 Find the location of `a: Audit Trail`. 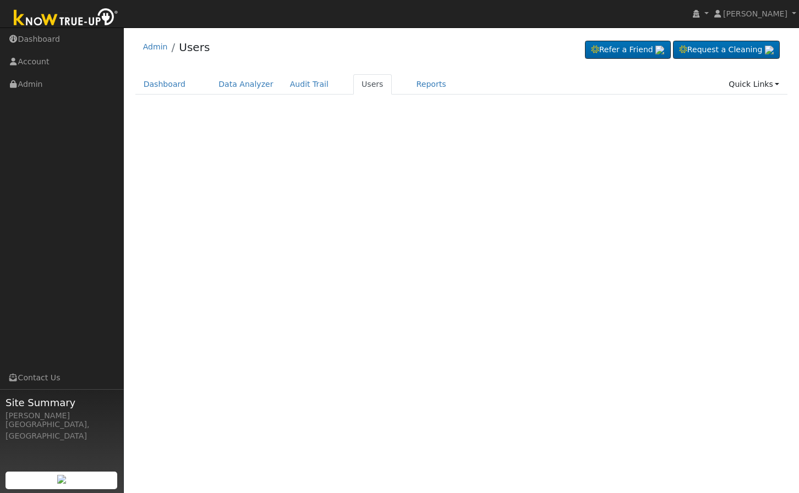

a: Audit Trail is located at coordinates (309, 84).